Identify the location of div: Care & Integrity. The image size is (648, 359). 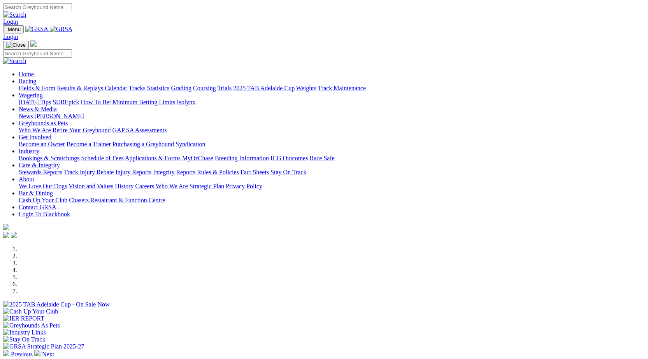
(332, 173).